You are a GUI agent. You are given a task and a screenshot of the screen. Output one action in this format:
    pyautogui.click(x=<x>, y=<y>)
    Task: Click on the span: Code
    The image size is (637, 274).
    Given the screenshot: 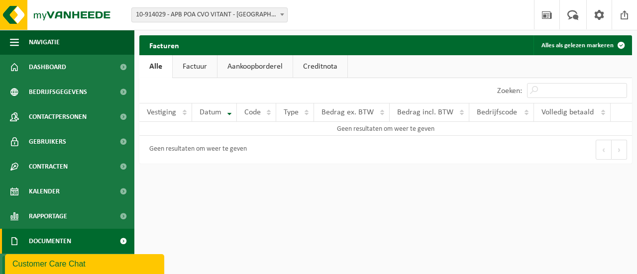 What is the action you would take?
    pyautogui.click(x=252, y=112)
    